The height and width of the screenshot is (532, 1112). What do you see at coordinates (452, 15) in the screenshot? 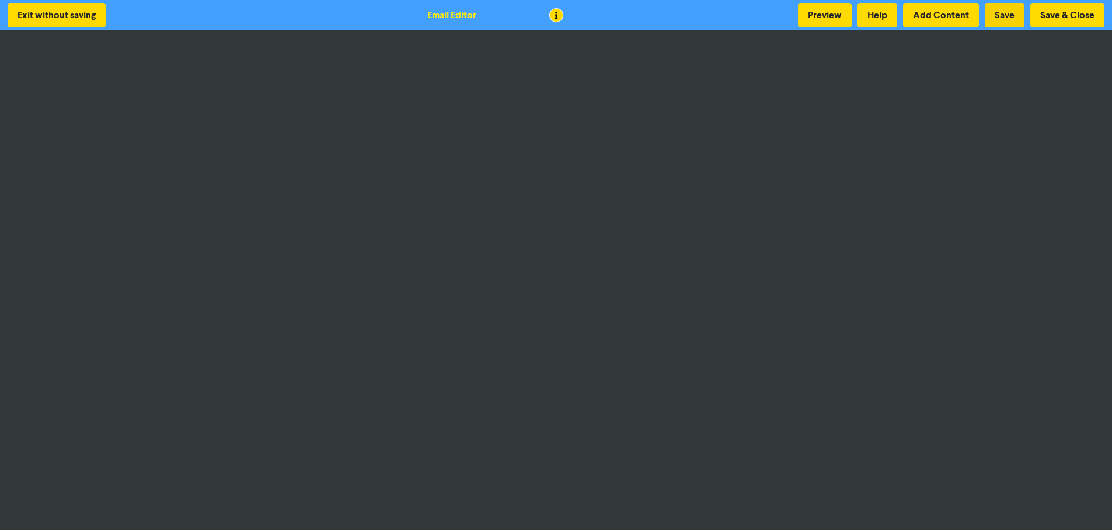
I see `div: Email Editor` at bounding box center [452, 15].